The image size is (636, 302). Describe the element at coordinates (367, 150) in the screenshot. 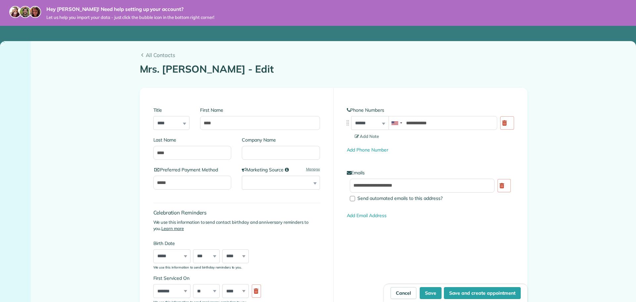

I see `a: Add Phone Number` at that location.